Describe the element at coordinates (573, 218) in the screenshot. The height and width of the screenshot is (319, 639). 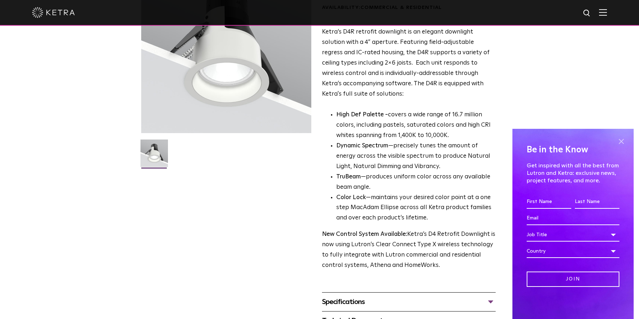
I see `input: Email` at that location.